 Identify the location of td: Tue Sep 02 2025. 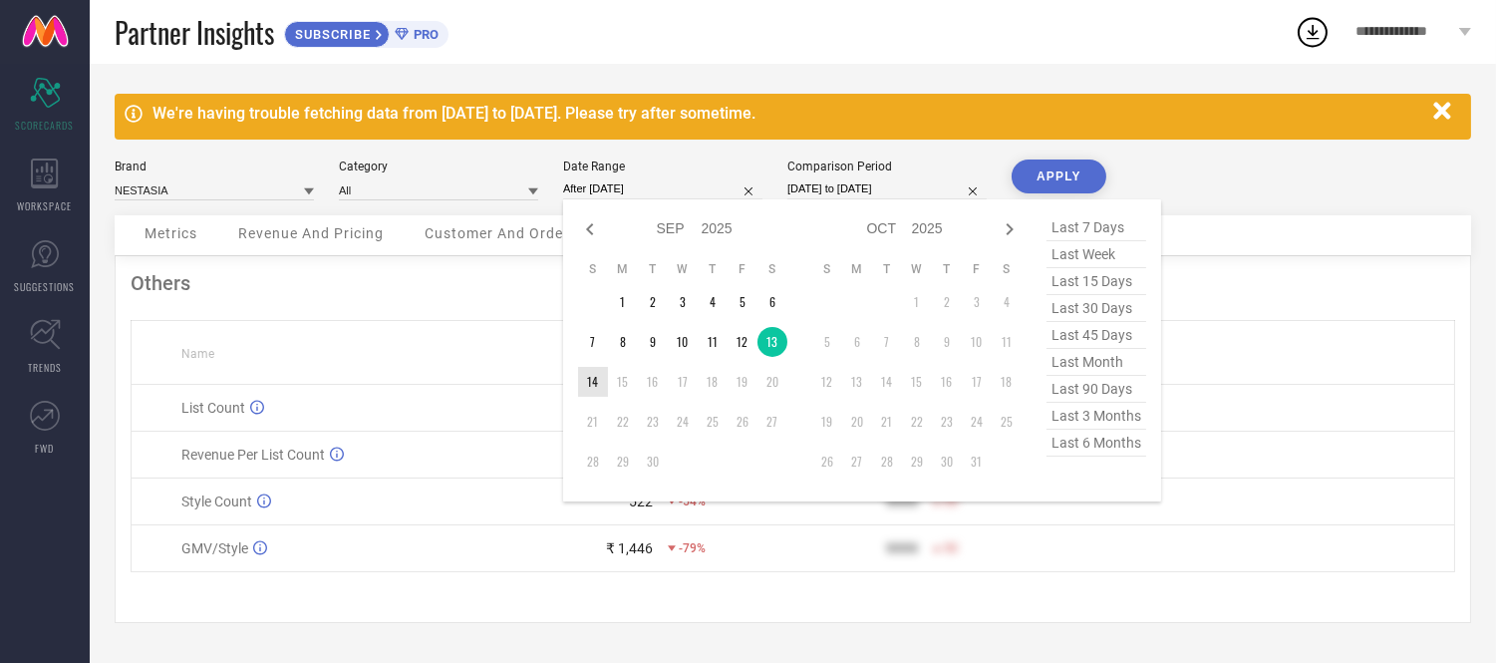
(653, 302).